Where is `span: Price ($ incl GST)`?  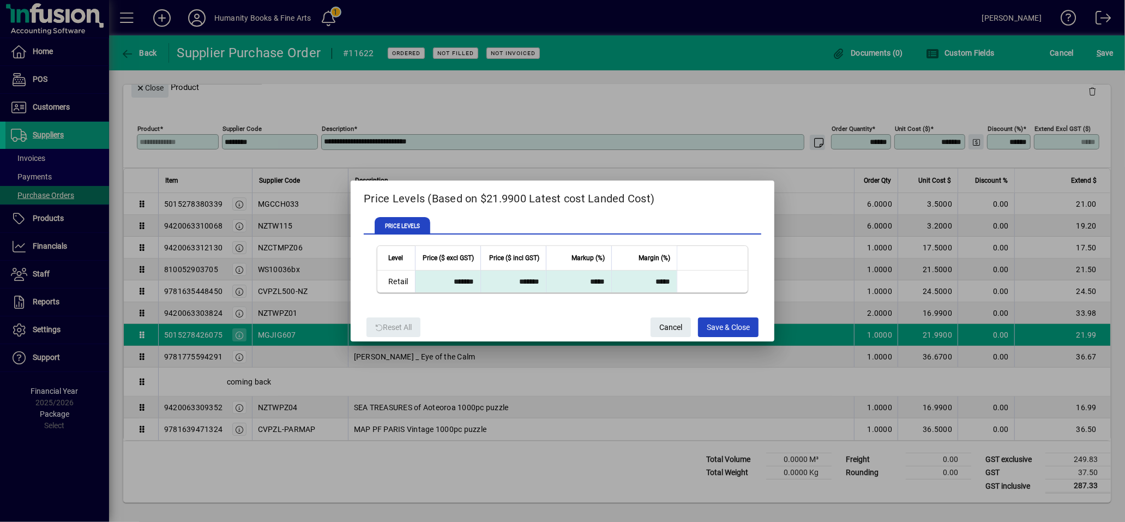 span: Price ($ incl GST) is located at coordinates (514, 258).